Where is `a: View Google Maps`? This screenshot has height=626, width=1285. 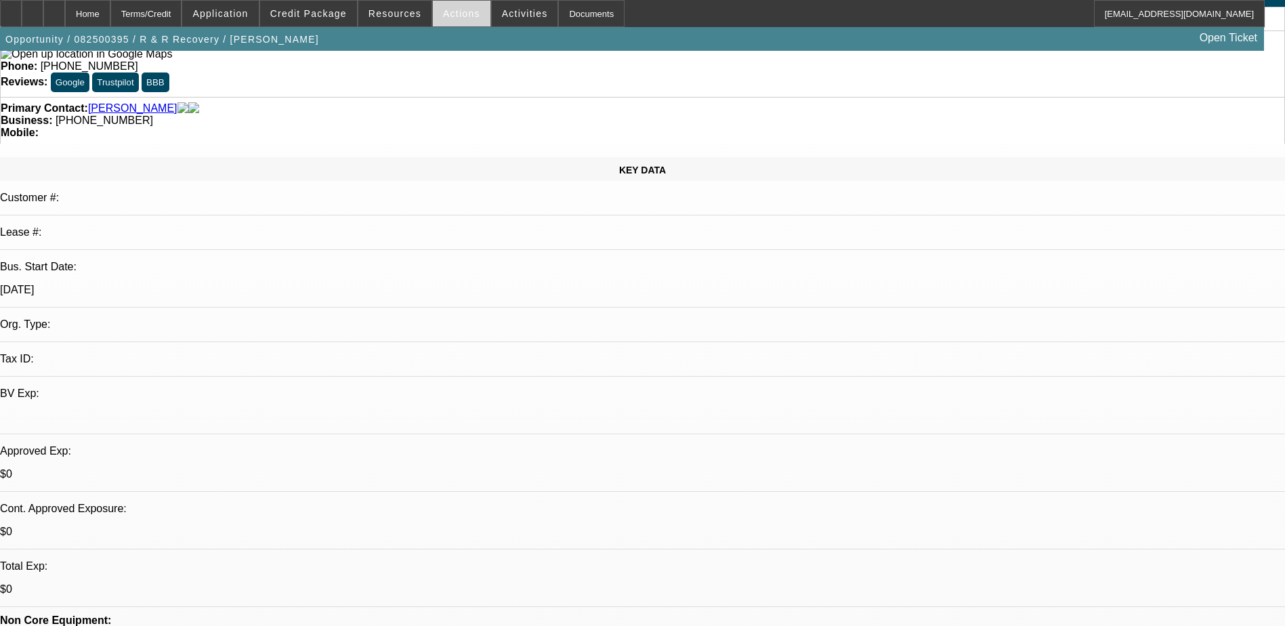 a: View Google Maps is located at coordinates (86, 53).